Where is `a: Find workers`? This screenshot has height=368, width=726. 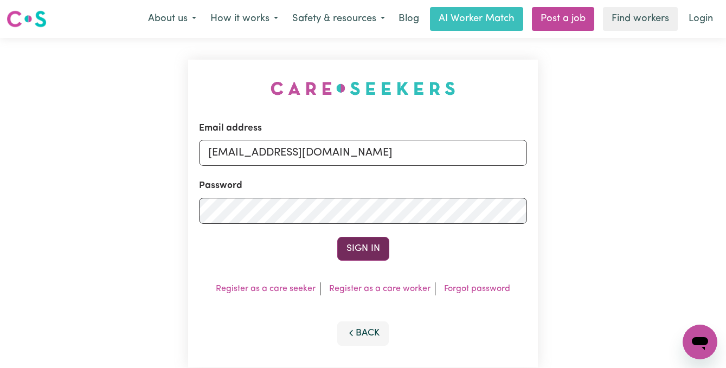 a: Find workers is located at coordinates (641, 19).